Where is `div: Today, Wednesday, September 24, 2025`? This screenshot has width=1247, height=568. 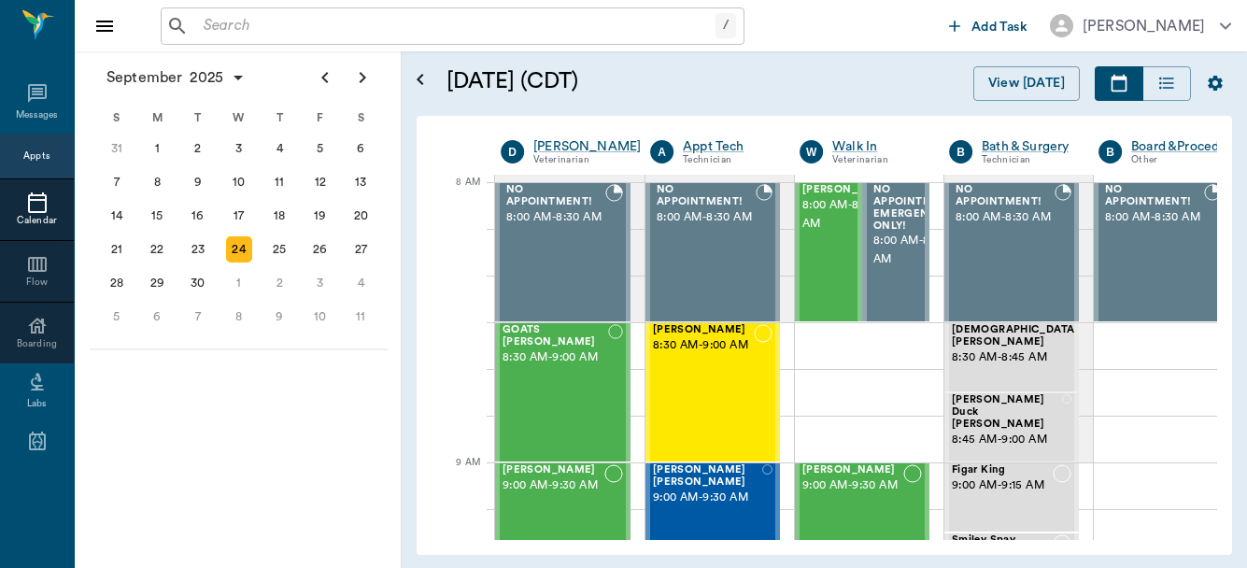
div: Today, Wednesday, September 24, 2025 is located at coordinates (239, 249).